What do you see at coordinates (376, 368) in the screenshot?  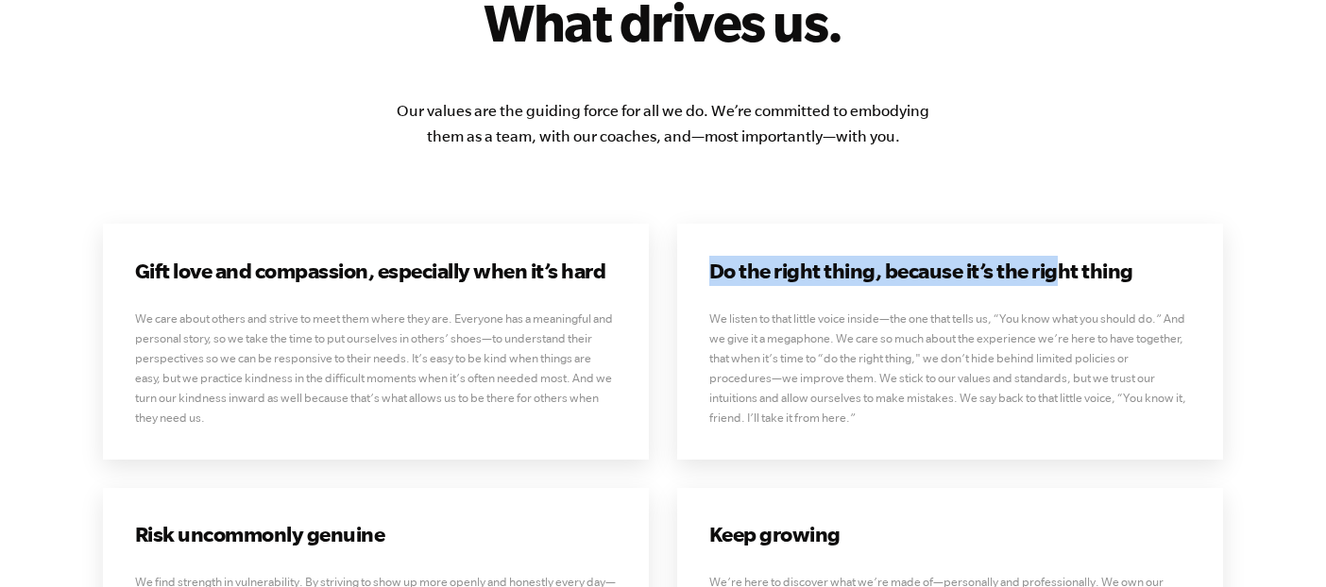 I see `p: We care about others and strive to meet them where they are. Everyone has a meaningful and person...` at bounding box center [376, 368].